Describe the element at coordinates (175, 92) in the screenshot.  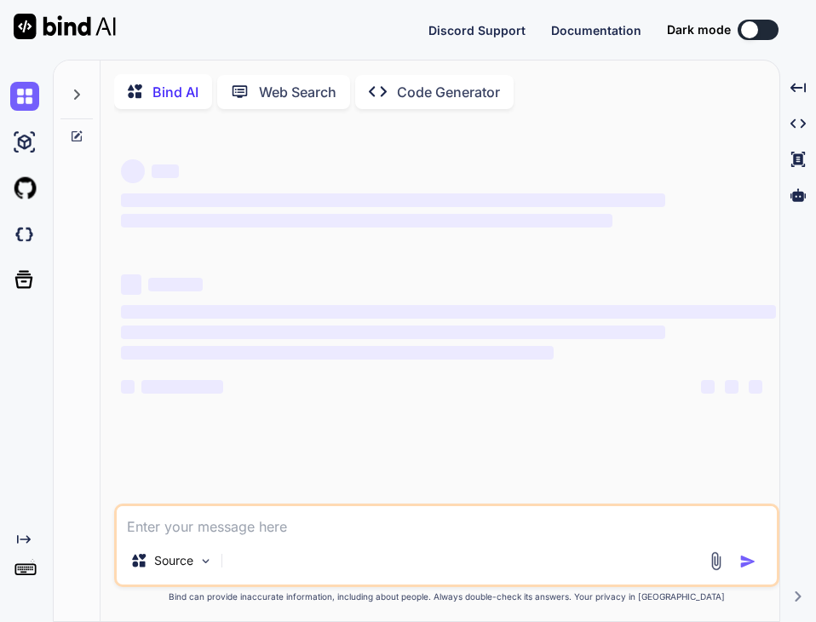
I see `p: Bind AI` at that location.